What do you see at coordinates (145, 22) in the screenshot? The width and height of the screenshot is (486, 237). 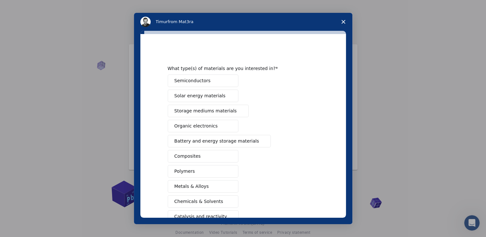 I see `img: Profile image for Timur` at bounding box center [145, 22].